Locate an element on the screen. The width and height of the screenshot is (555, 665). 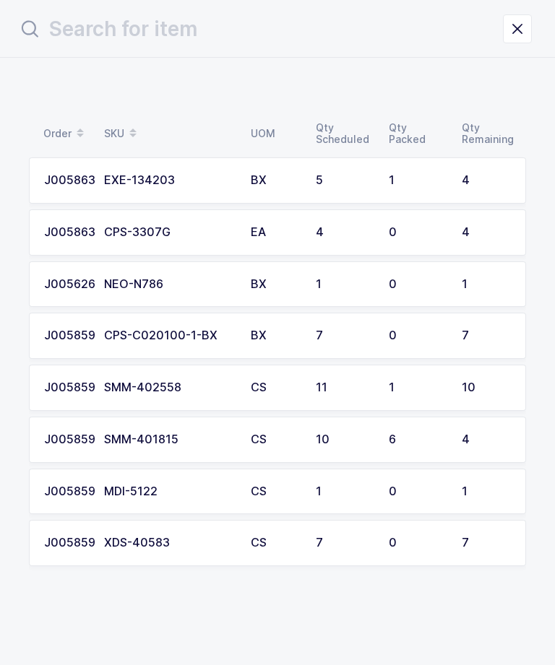
div: SMM-401815 is located at coordinates (168, 440).